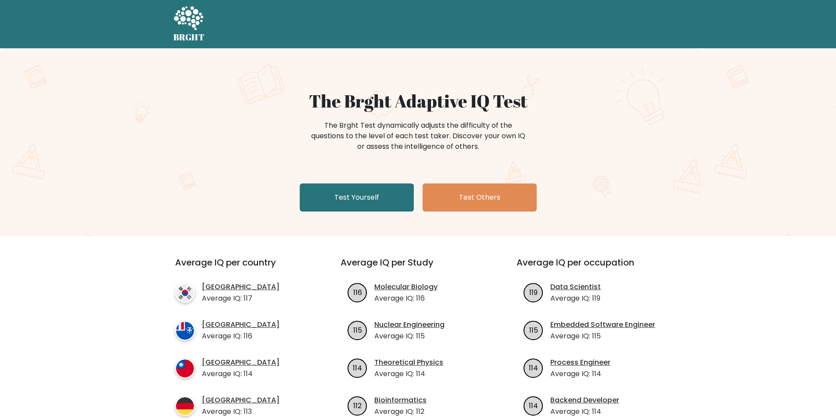 The width and height of the screenshot is (836, 420). Describe the element at coordinates (400, 411) in the screenshot. I see `p: Average IQ: 112` at that location.